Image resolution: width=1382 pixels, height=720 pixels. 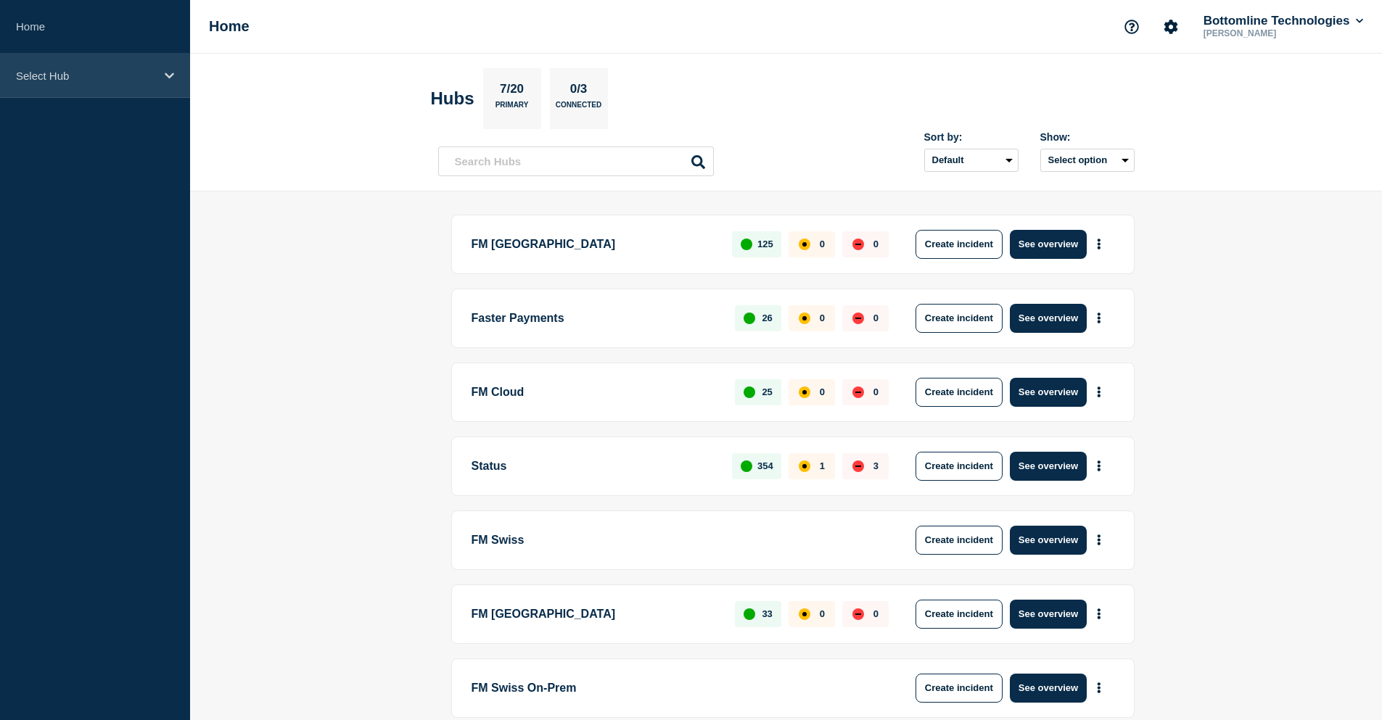 What do you see at coordinates (672, 688) in the screenshot?
I see `p: FM Swiss On-Prem` at bounding box center [672, 688].